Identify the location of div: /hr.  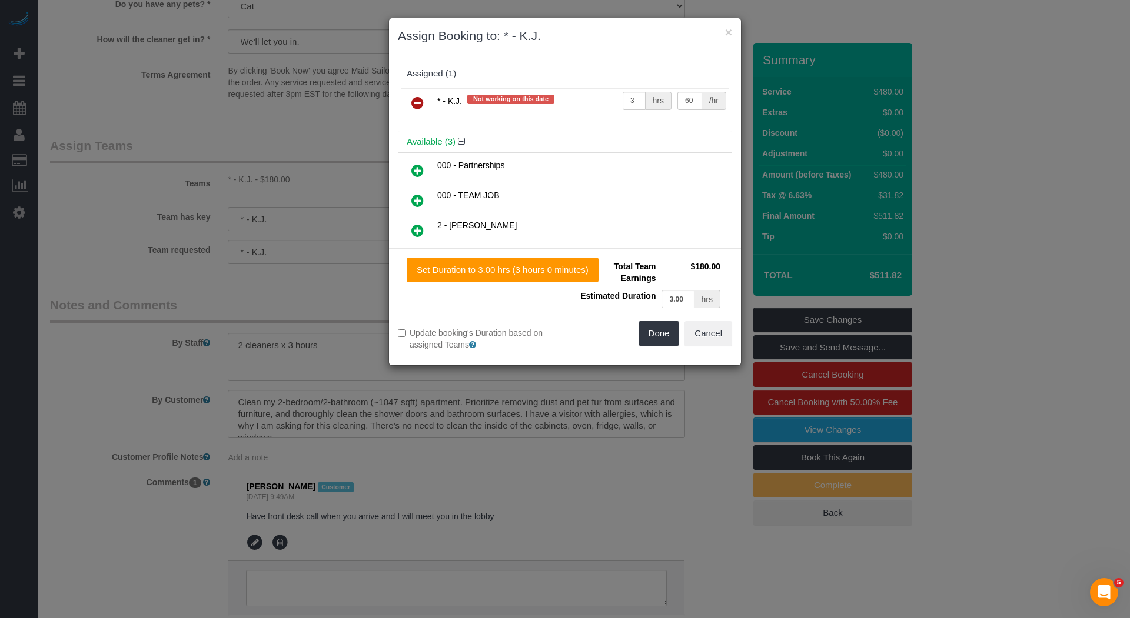
(714, 101).